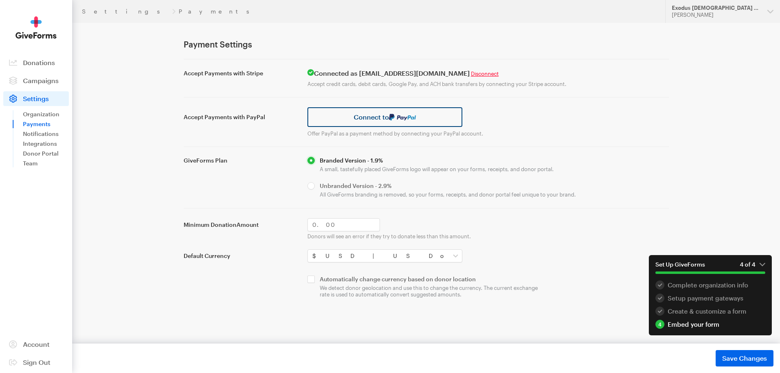  Describe the element at coordinates (752, 265) in the screenshot. I see `em: 4 of 4` at that location.